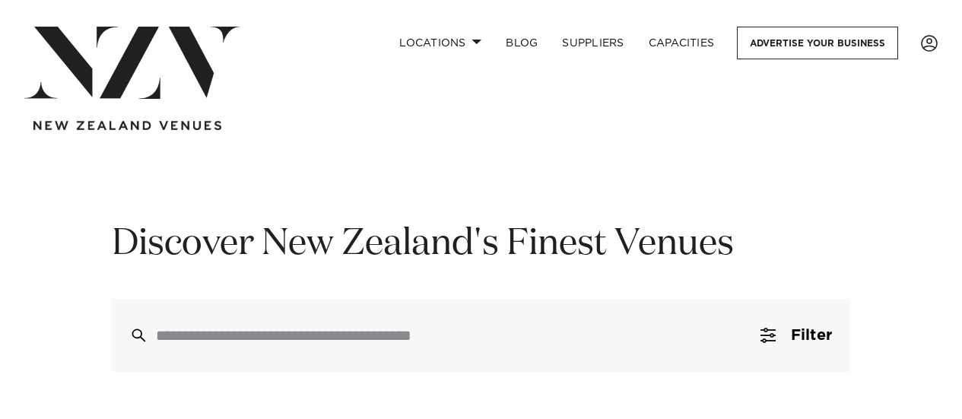 Image resolution: width=962 pixels, height=419 pixels. Describe the element at coordinates (681, 43) in the screenshot. I see `a: Capacities` at that location.